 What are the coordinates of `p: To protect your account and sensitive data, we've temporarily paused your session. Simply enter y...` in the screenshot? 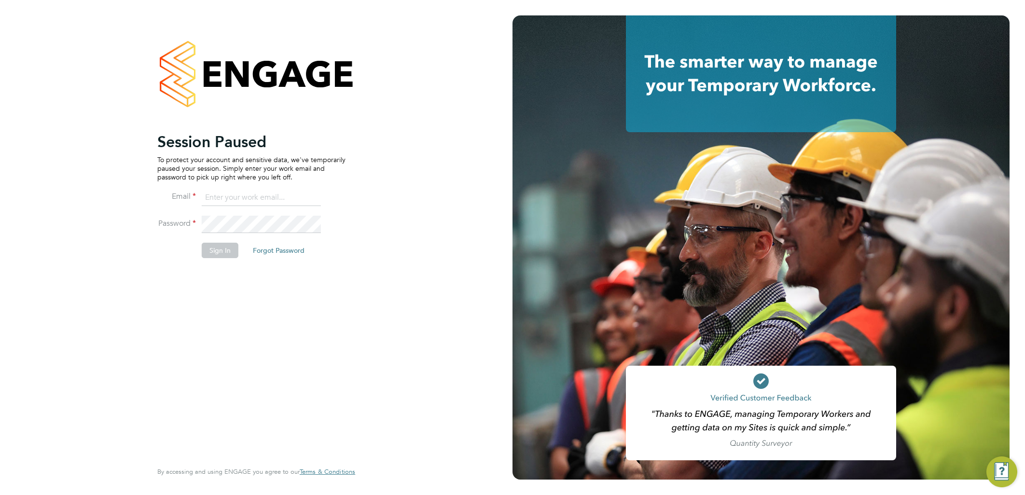 It's located at (251, 168).